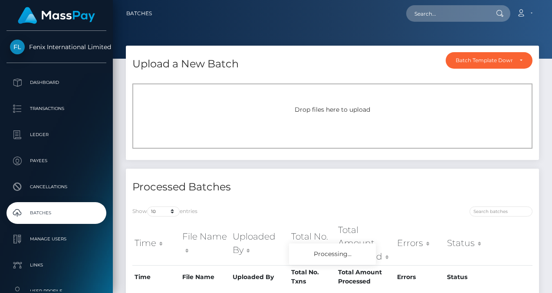  What do you see at coordinates (165, 211) in the screenshot?
I see `label: Show entries` at bounding box center [165, 211].